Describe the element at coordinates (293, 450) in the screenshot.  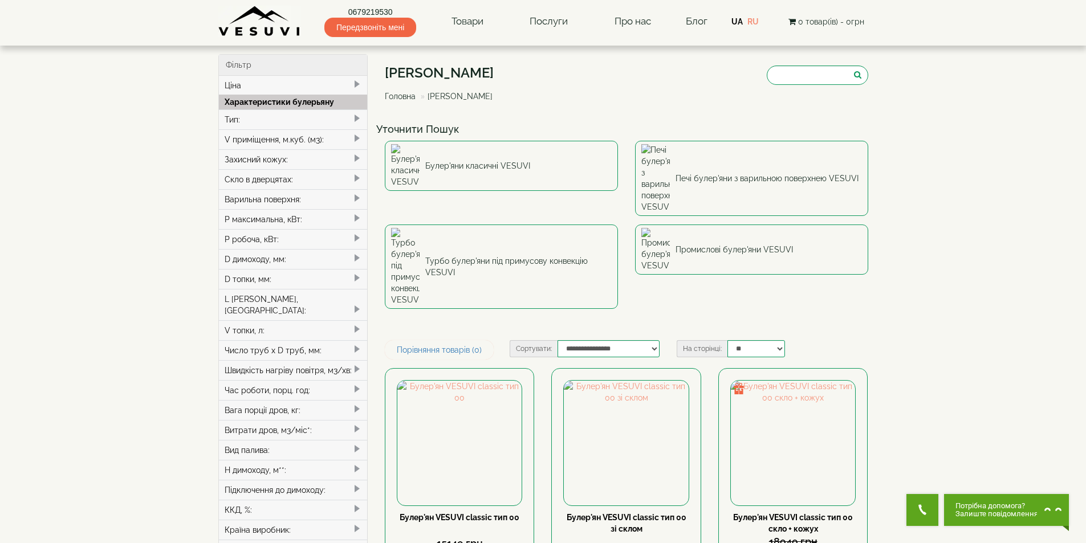
I see `div: Вид палива:` at that location.